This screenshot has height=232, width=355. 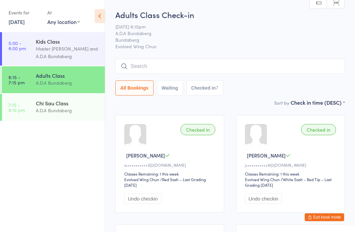 What do you see at coordinates (67, 103) in the screenshot?
I see `div: Chi Sau Class` at bounding box center [67, 103].